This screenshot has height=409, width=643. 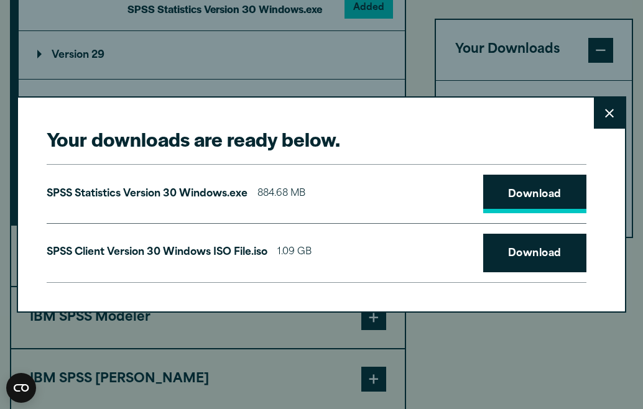 I want to click on p: SPSS Statistics Version 30 Windows.exe, so click(x=147, y=194).